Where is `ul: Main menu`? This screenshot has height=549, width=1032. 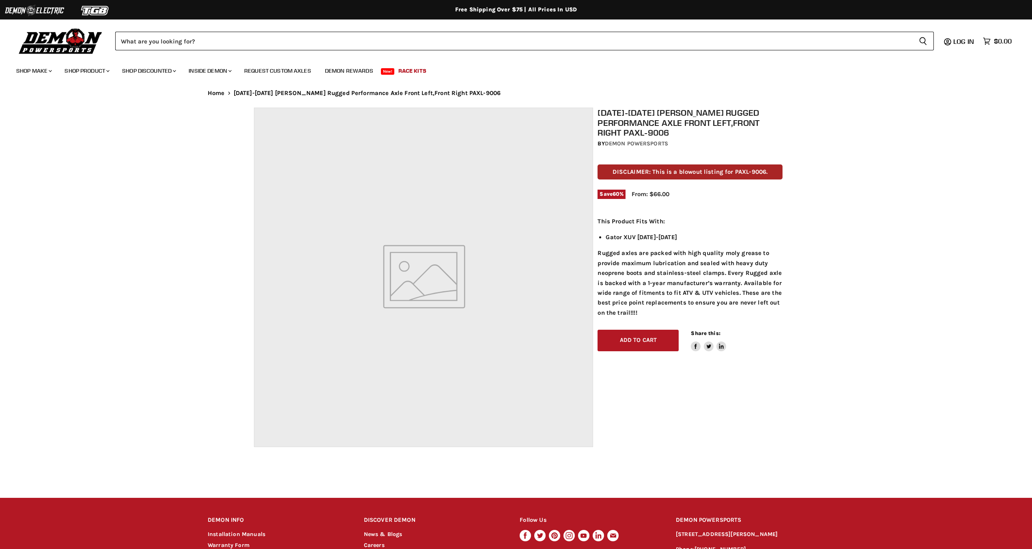
ul: Main menu is located at coordinates (510, 69).